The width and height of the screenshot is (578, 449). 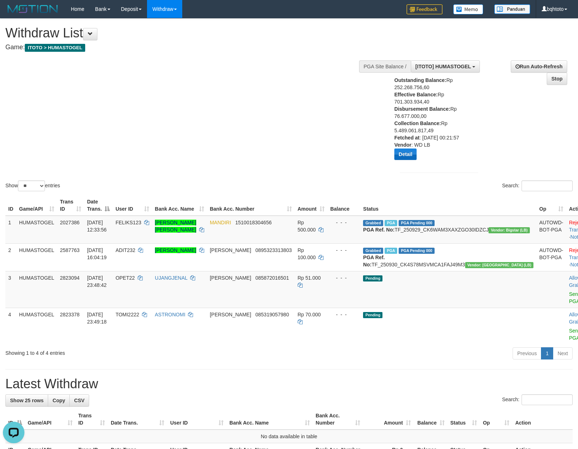 What do you see at coordinates (273, 250) in the screenshot?
I see `span: Copy 0895323313803 to clipboard` at bounding box center [273, 250].